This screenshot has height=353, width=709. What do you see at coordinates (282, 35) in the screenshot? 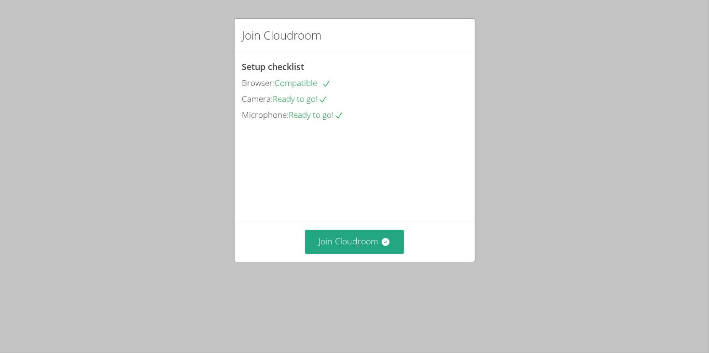
I see `h2: Join Cloudroom` at bounding box center [282, 35].